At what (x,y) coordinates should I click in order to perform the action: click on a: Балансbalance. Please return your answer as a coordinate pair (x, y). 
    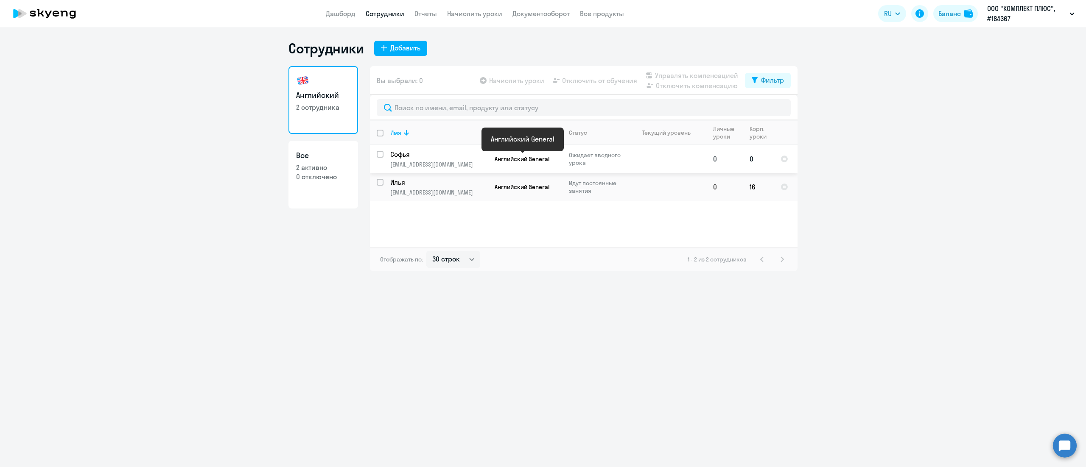
    Looking at the image, I should click on (955, 14).